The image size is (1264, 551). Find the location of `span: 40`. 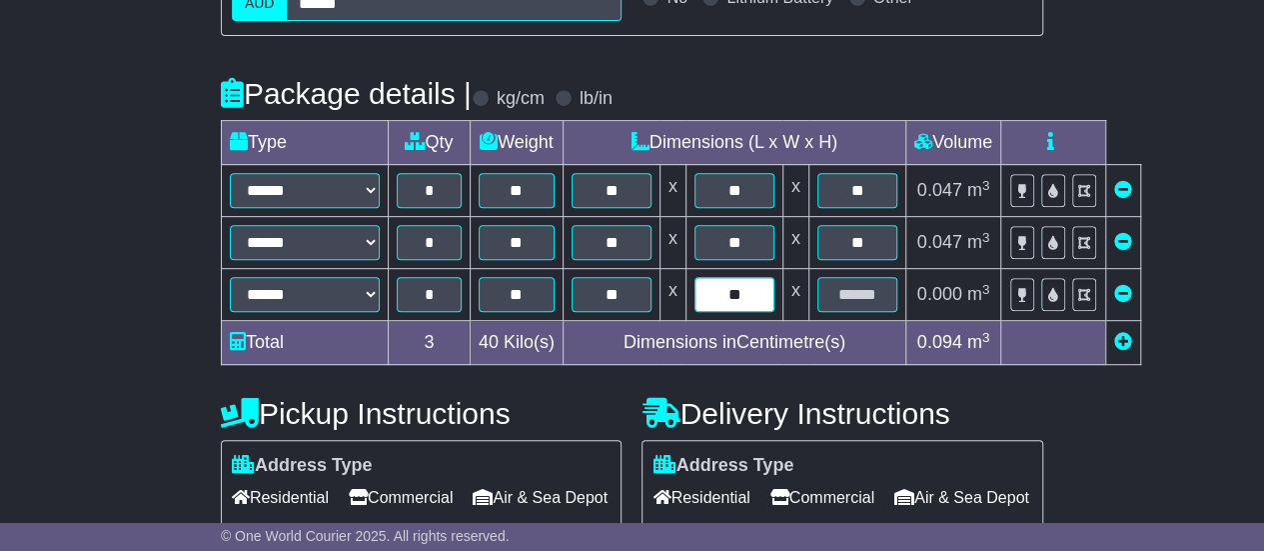

span: 40 is located at coordinates (489, 342).